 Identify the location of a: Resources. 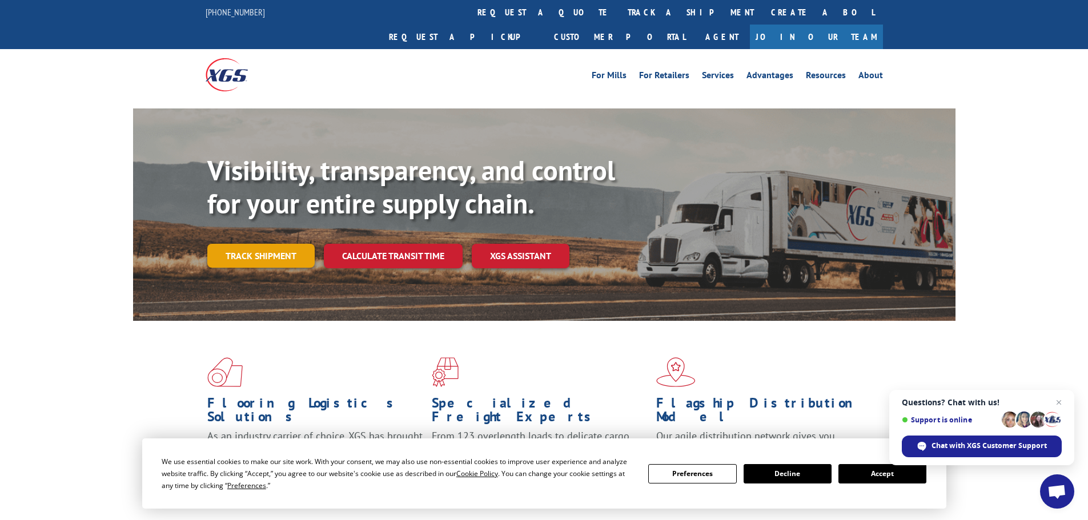
(826, 77).